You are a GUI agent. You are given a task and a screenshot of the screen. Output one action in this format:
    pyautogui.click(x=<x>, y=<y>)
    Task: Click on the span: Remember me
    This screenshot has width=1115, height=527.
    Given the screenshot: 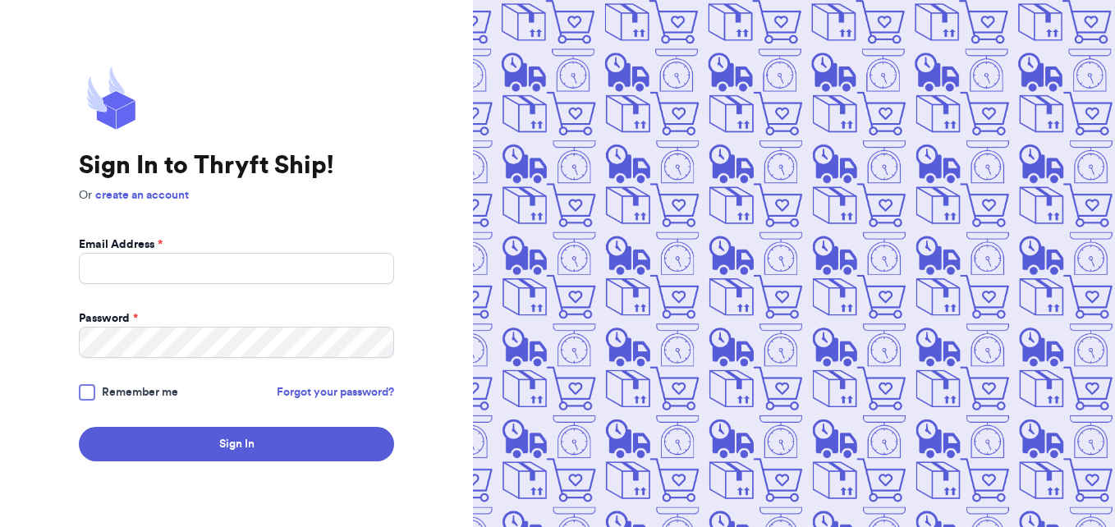 What is the action you would take?
    pyautogui.click(x=140, y=392)
    